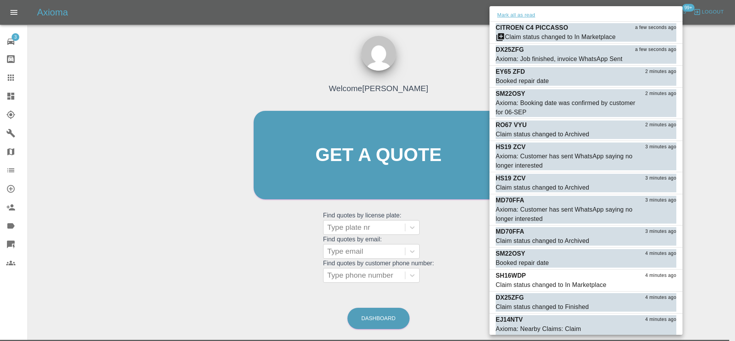  I want to click on button: Mark all as read, so click(516, 15).